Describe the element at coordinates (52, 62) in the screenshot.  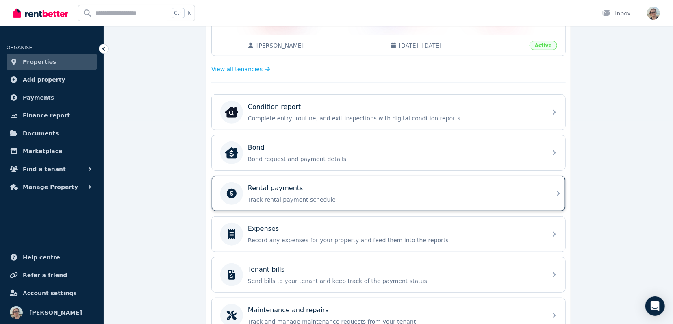
I see `a: Properties` at that location.